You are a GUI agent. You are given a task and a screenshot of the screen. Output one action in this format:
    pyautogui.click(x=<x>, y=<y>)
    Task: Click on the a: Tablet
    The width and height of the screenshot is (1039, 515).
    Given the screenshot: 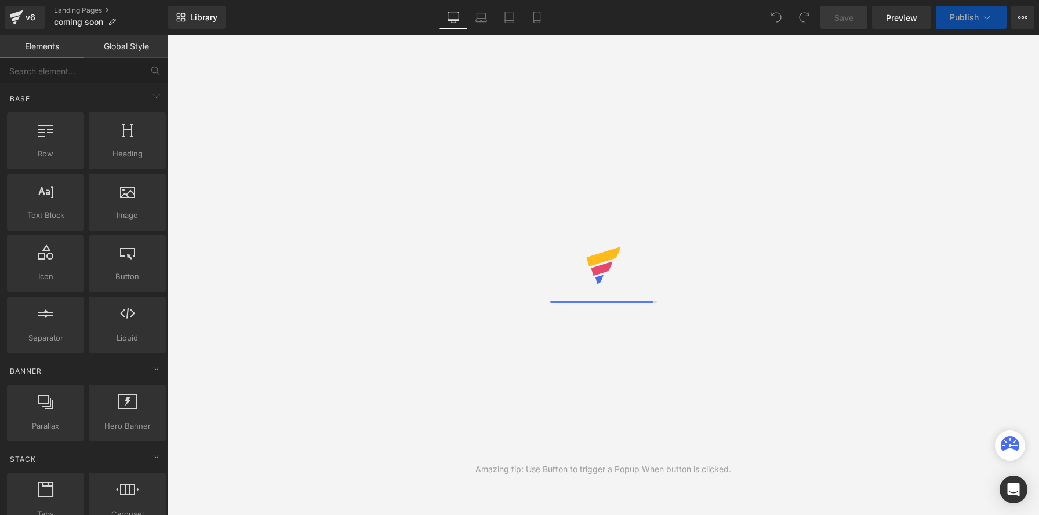 What is the action you would take?
    pyautogui.click(x=509, y=17)
    